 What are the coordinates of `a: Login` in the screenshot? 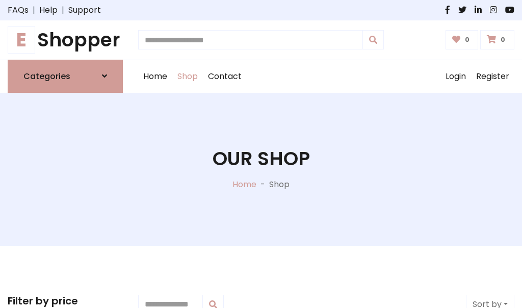 It's located at (456, 76).